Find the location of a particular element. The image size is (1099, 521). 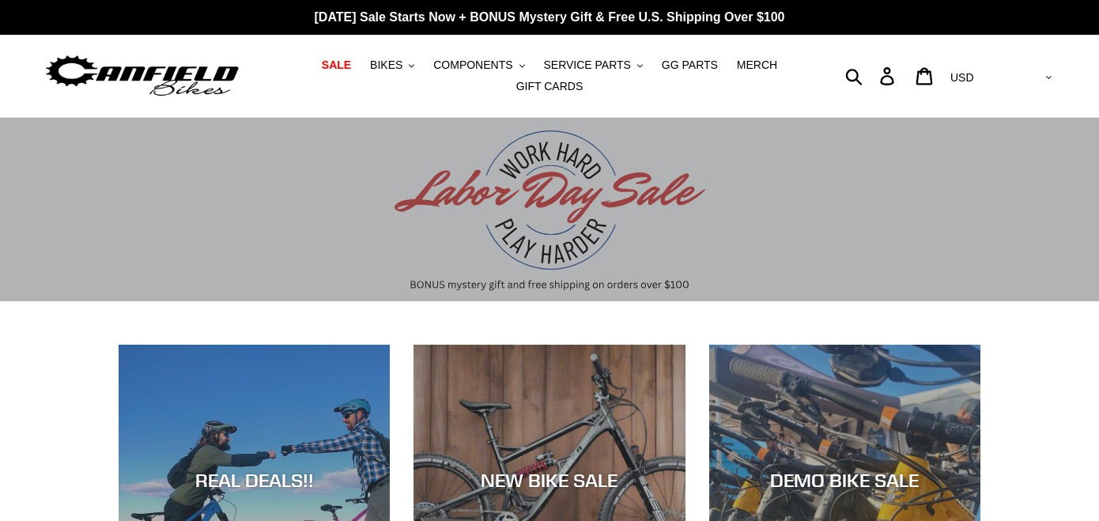

div: REAL DEALS!! is located at coordinates (254, 480).